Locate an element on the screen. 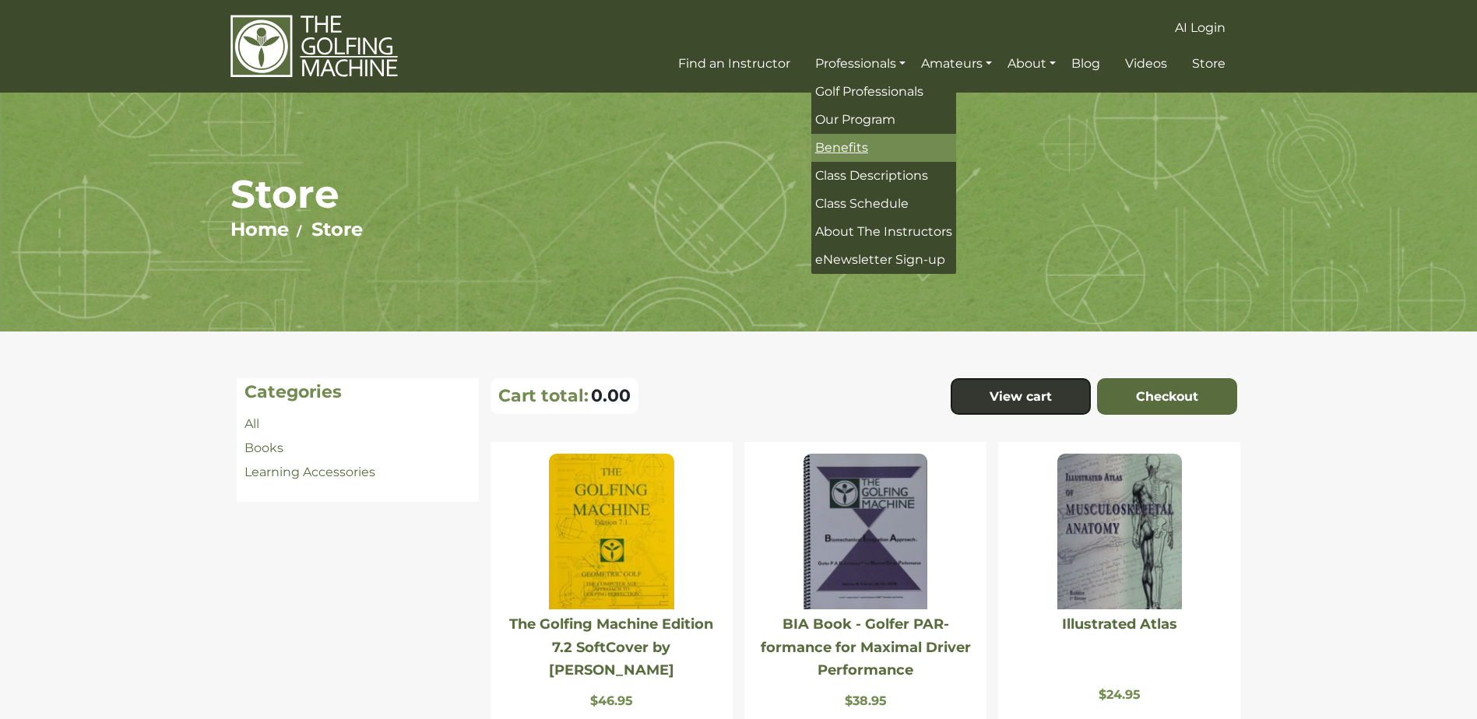 The height and width of the screenshot is (719, 1477). span: Blog is located at coordinates (1085, 63).